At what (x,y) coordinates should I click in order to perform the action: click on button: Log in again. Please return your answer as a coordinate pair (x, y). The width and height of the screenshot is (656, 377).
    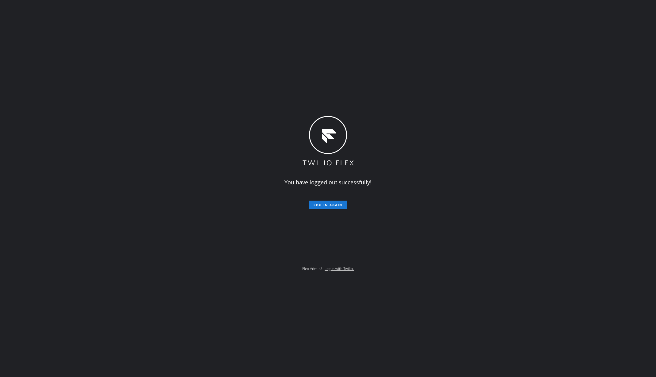
    Looking at the image, I should click on (328, 205).